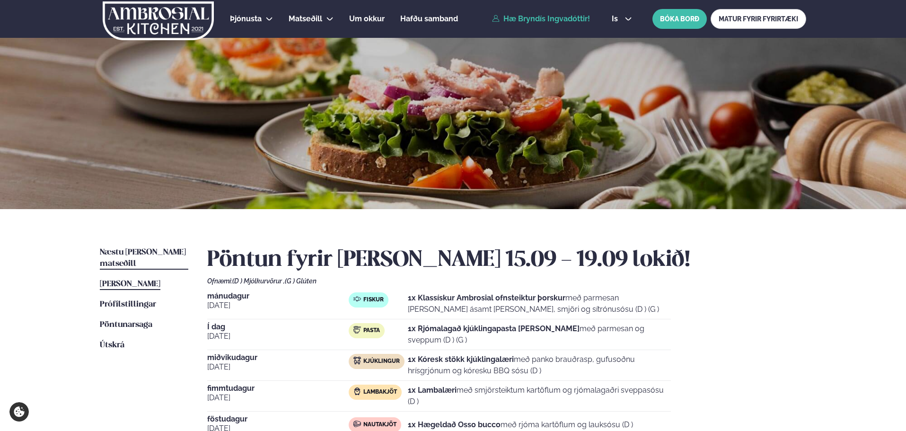 The height and width of the screenshot is (431, 906). I want to click on a: Matseðill, so click(305, 19).